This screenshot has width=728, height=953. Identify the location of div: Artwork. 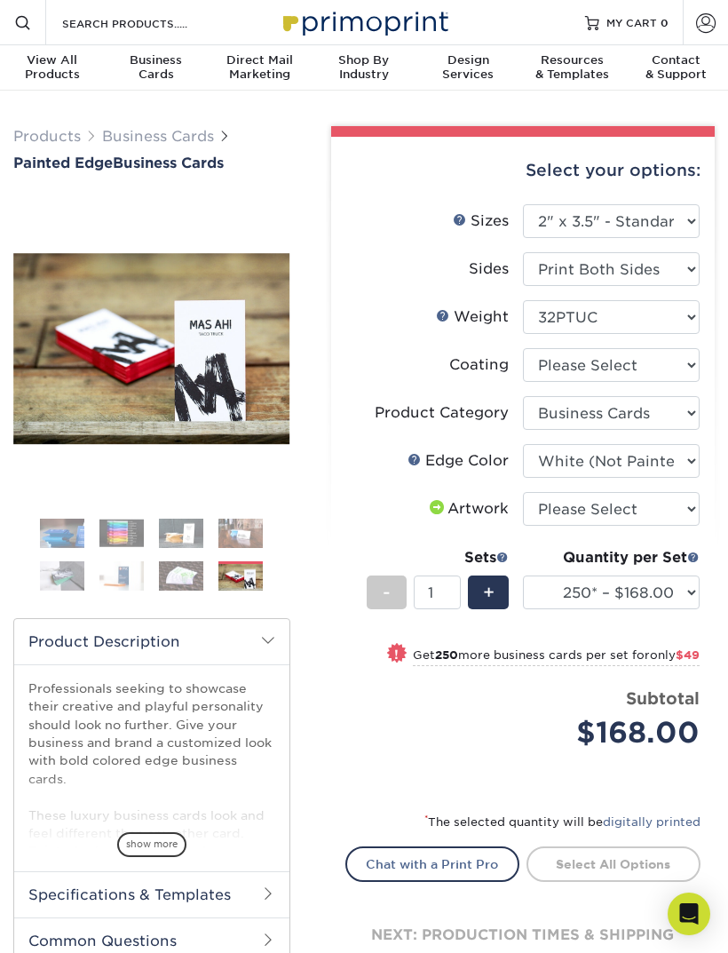
(467, 509).